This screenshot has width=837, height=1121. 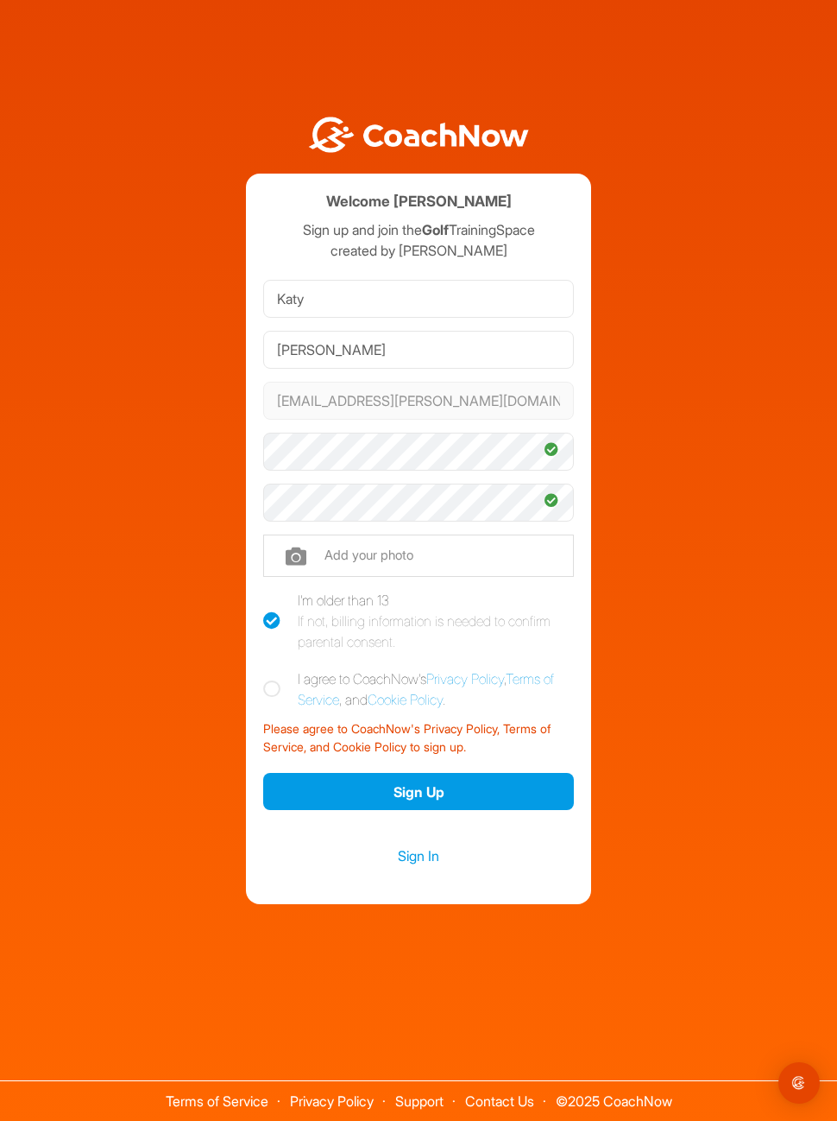 I want to click on strong: Golf, so click(x=435, y=230).